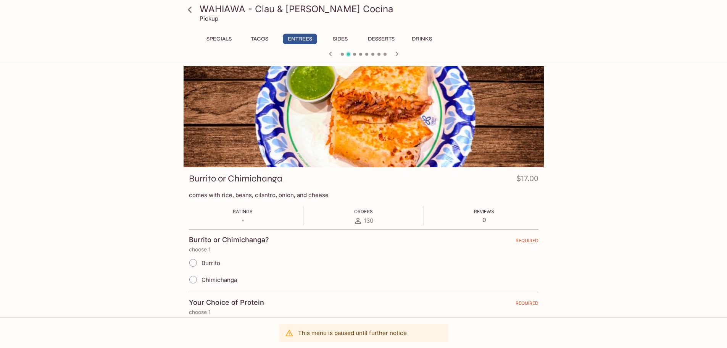 Image resolution: width=727 pixels, height=348 pixels. What do you see at coordinates (352, 332) in the screenshot?
I see `p: This menu is paused until further notice` at bounding box center [352, 332].